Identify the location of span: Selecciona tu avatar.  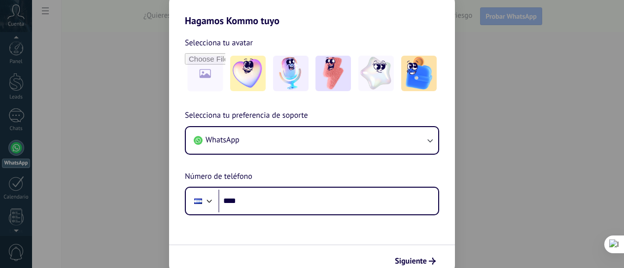
(219, 43).